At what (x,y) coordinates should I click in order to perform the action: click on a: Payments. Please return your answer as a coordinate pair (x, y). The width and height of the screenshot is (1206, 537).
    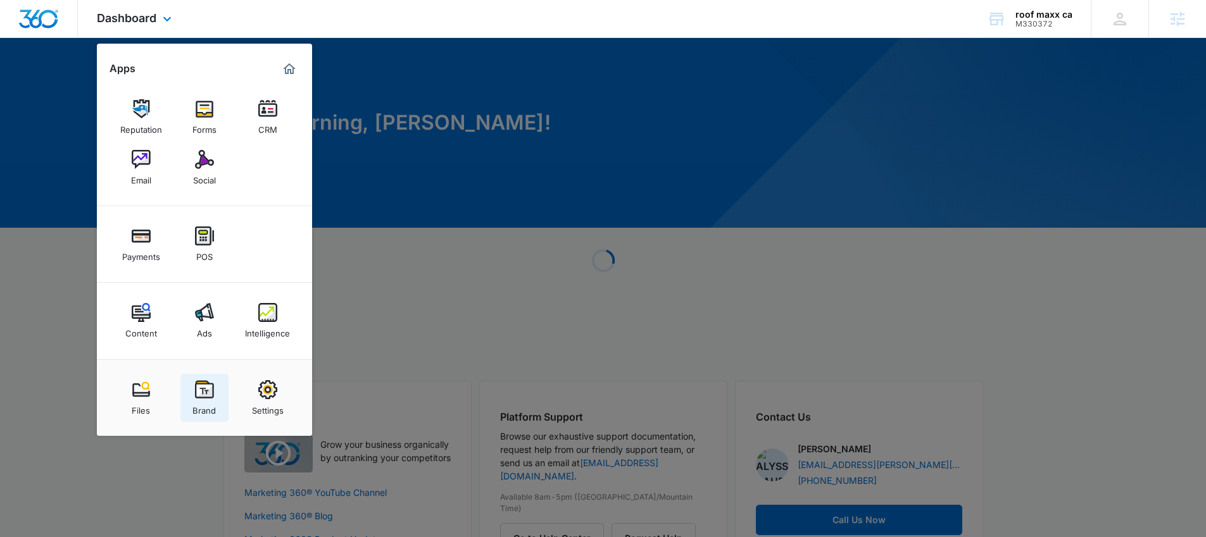
    Looking at the image, I should click on (141, 244).